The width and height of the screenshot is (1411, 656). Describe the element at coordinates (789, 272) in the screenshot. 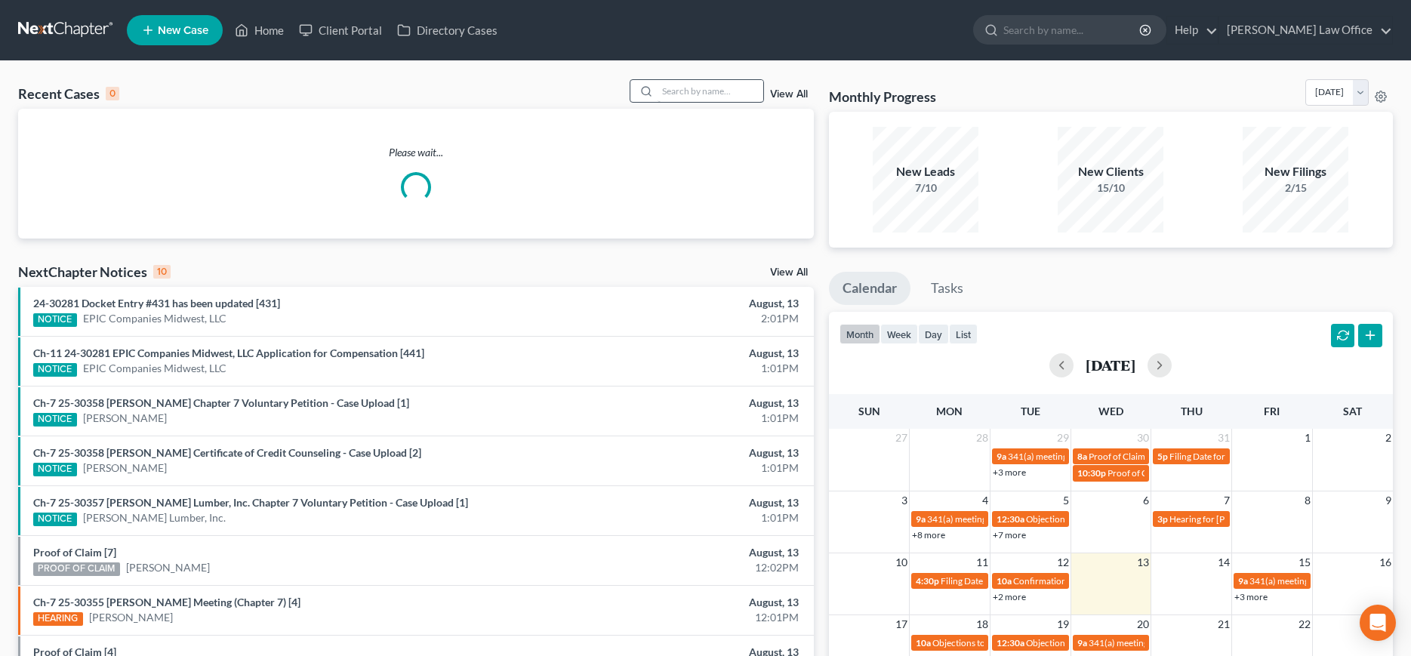

I see `a: View All` at that location.